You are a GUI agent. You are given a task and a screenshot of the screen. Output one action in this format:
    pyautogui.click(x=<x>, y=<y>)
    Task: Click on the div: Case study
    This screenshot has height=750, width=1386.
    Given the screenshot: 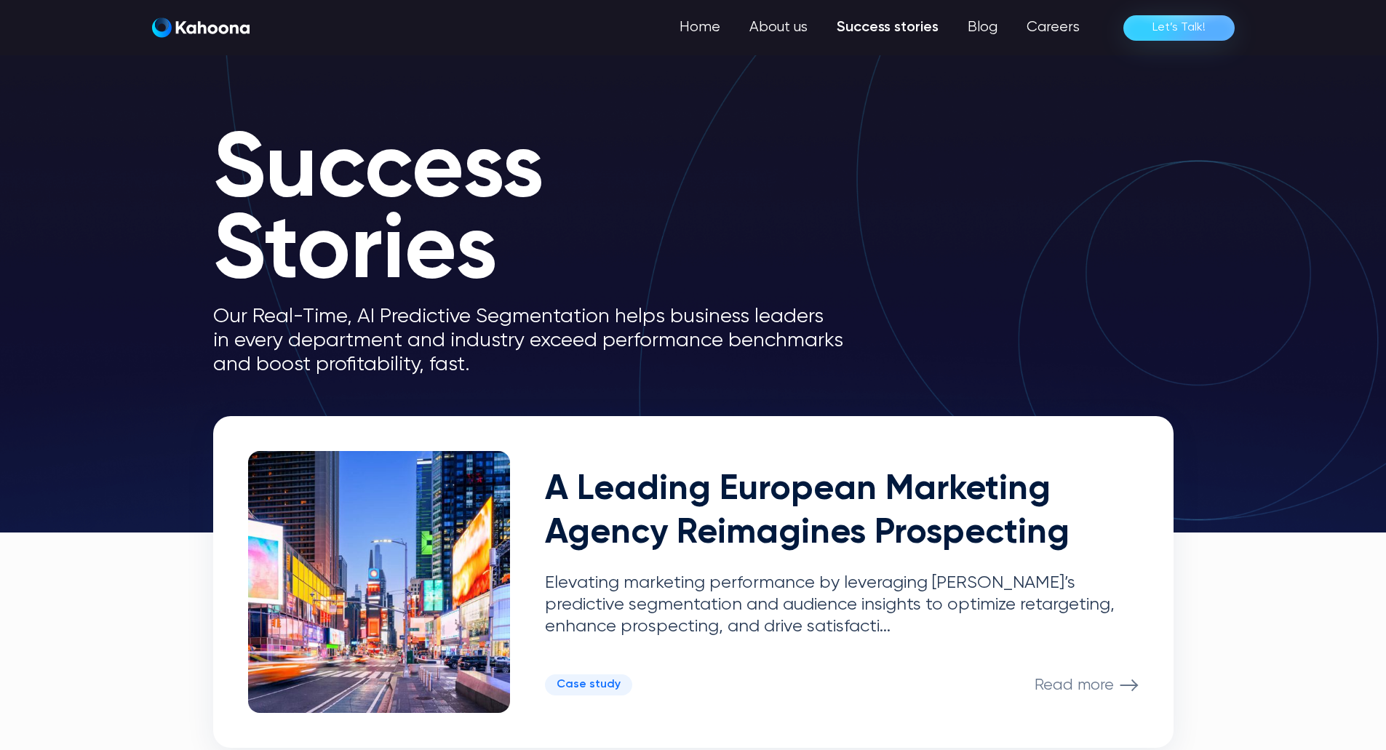 What is the action you would take?
    pyautogui.click(x=588, y=685)
    